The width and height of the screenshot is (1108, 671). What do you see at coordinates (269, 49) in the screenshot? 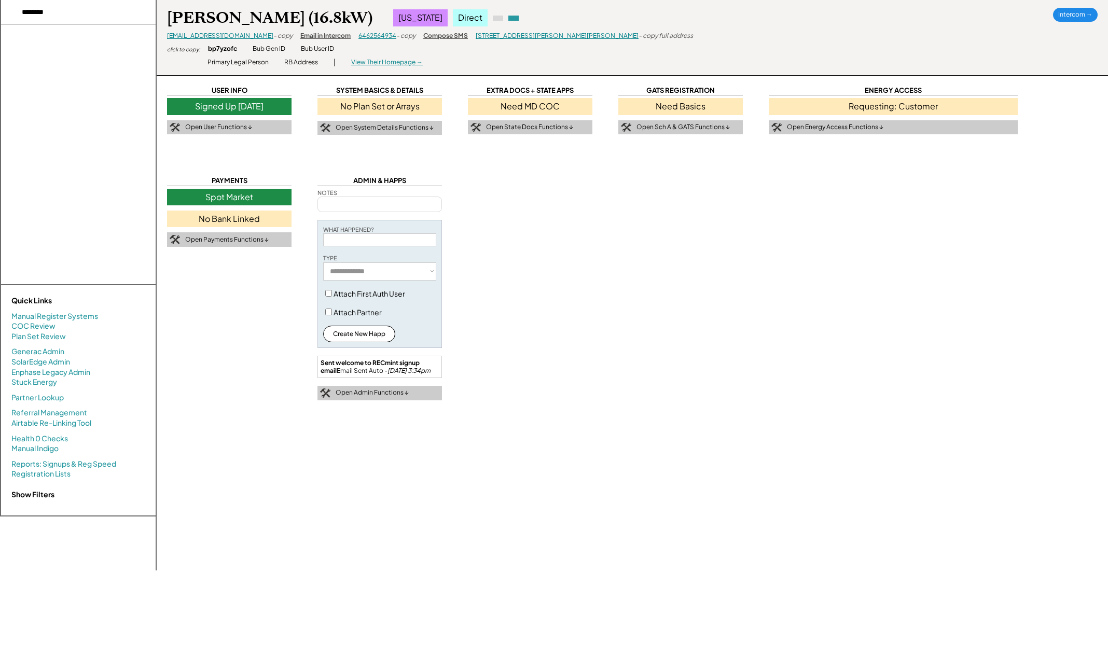
I see `div: Bub Gen ID` at bounding box center [269, 49].